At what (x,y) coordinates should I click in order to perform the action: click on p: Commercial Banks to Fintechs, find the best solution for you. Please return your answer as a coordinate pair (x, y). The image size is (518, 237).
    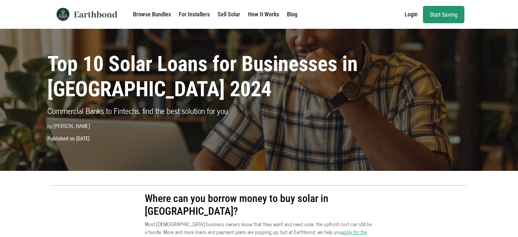
    Looking at the image, I should click on (205, 110).